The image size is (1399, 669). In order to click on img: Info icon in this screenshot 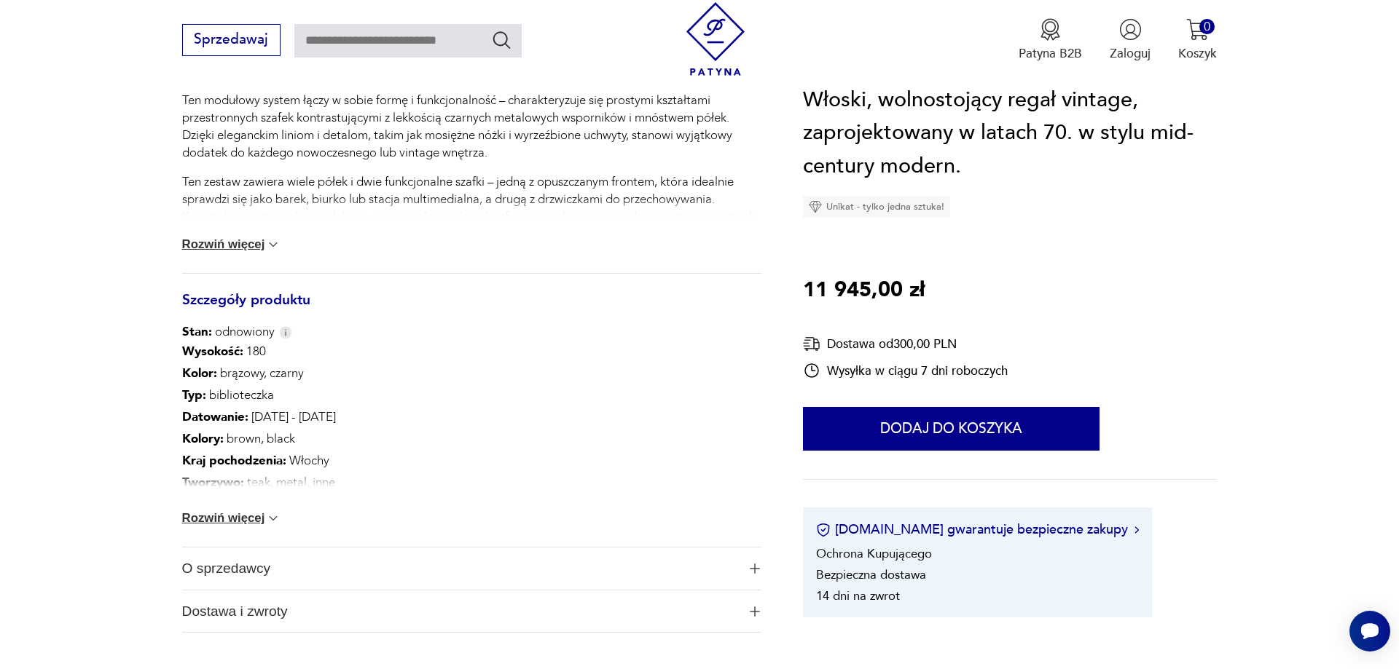, I will do `click(286, 332)`.